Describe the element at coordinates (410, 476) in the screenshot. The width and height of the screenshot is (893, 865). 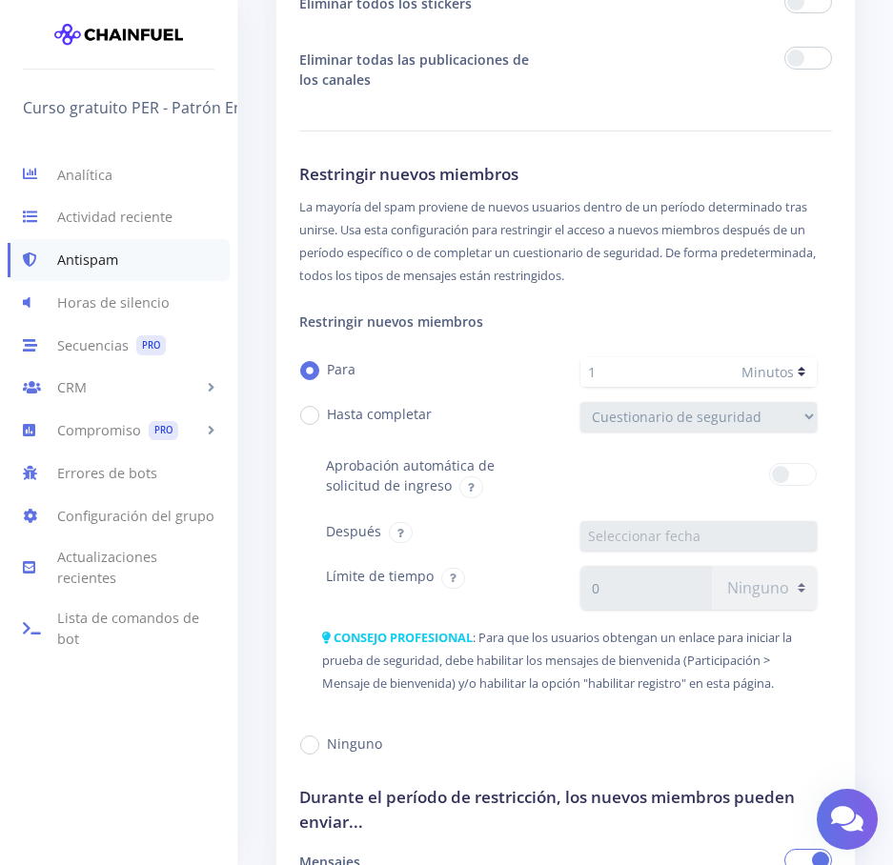
I see `font: Aprobación automática de solicitud de ingreso` at that location.